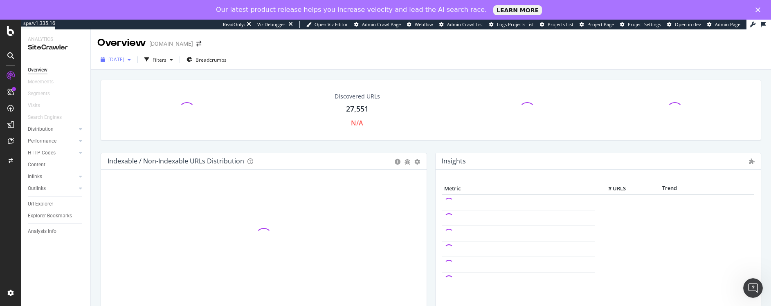 The image size is (771, 306). What do you see at coordinates (640, 25) in the screenshot?
I see `a: Project Settings` at bounding box center [640, 25].